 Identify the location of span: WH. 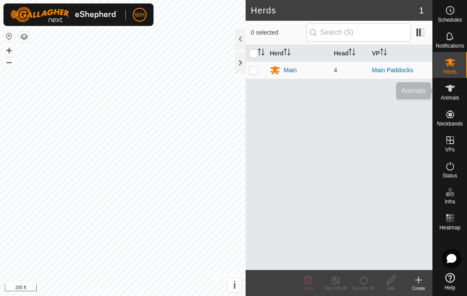
(139, 15).